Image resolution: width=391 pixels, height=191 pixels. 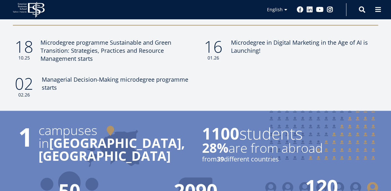 What do you see at coordinates (310, 10) in the screenshot?
I see `a: Linkedin` at bounding box center [310, 10].